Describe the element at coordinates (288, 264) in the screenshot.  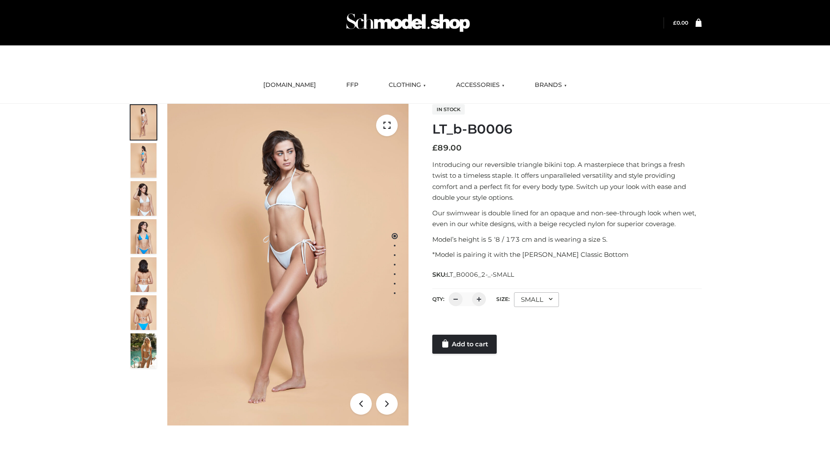
I see `img: ArielClassicBikiniTop_CloudNine_AzureSky_OW114ECO_1` at that location.